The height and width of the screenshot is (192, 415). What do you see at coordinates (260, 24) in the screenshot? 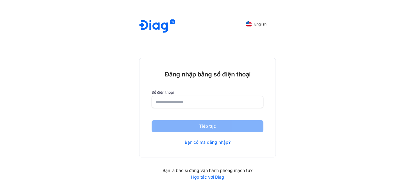
I see `span: English` at bounding box center [260, 24].